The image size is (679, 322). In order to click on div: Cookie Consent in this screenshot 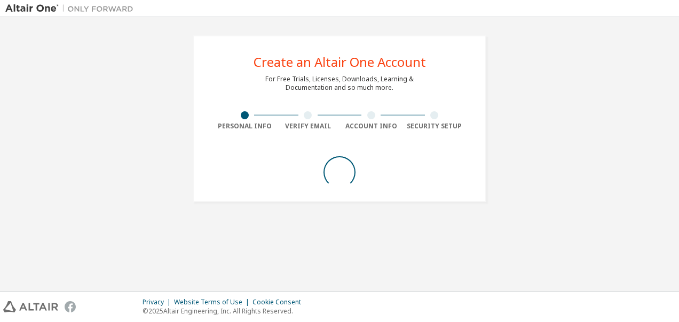, I will do `click(280, 302)`.